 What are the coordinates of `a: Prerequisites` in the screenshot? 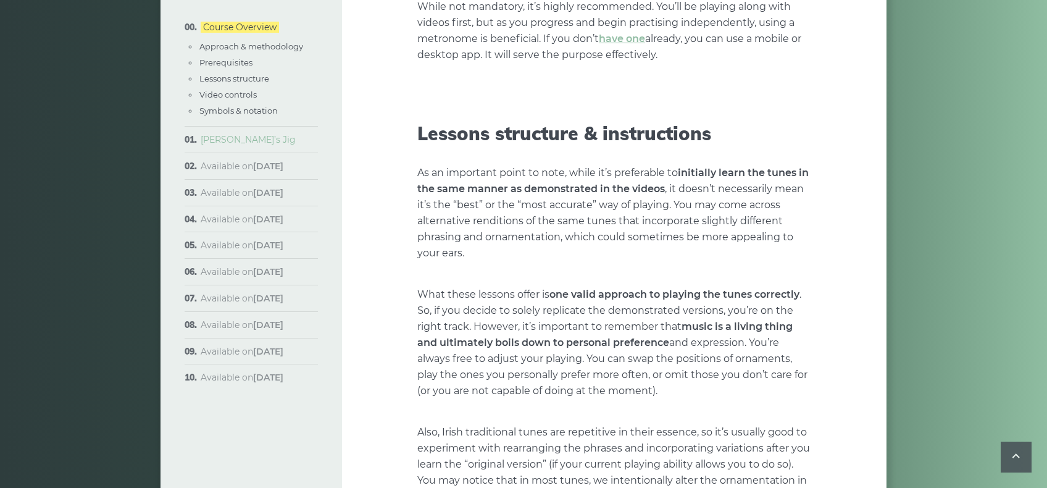 It's located at (226, 62).